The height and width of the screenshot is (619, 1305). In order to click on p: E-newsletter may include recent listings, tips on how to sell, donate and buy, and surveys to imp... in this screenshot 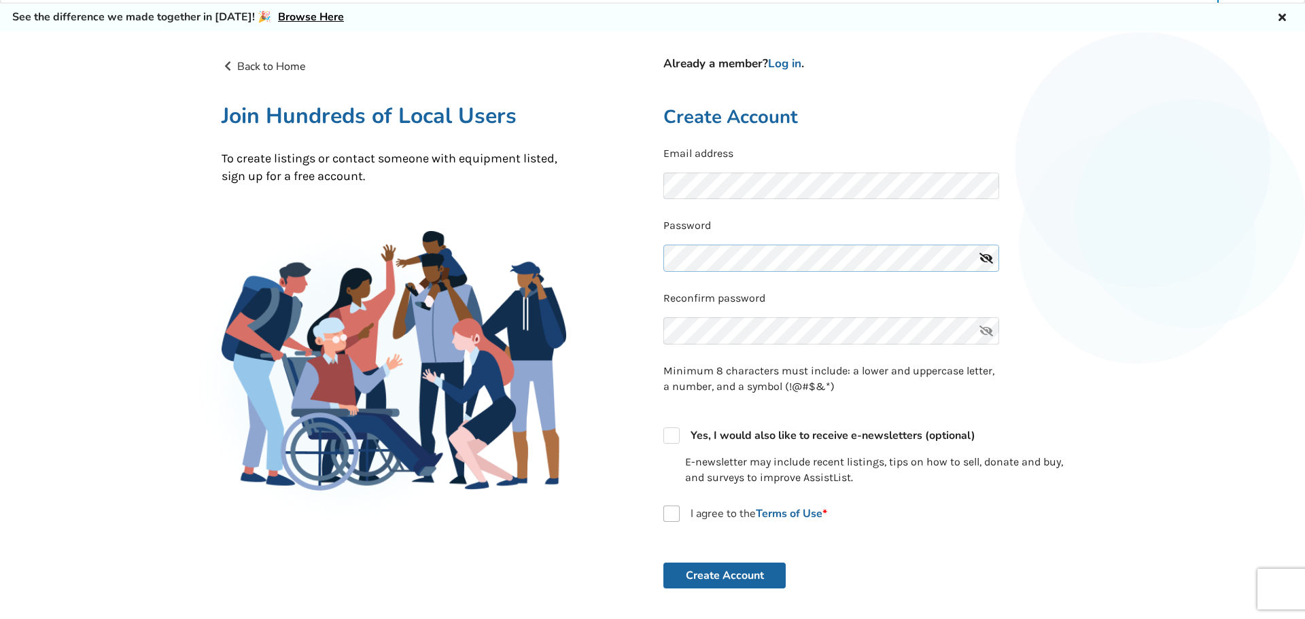, I will do `click(884, 470)`.